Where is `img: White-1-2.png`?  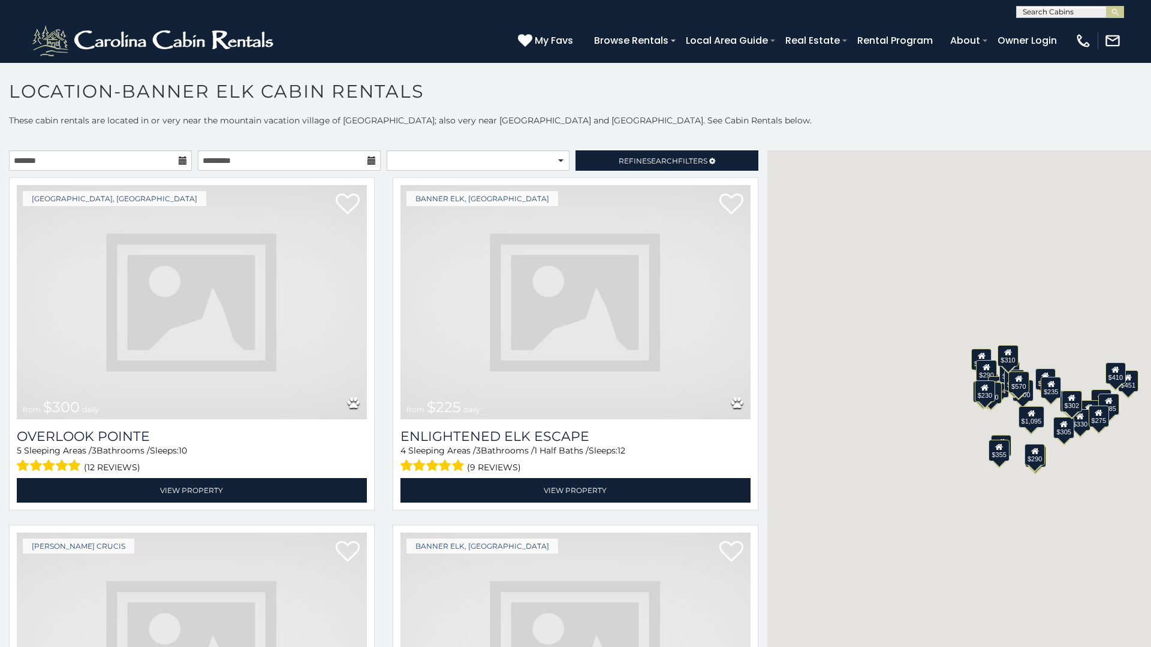
img: White-1-2.png is located at coordinates (154, 41).